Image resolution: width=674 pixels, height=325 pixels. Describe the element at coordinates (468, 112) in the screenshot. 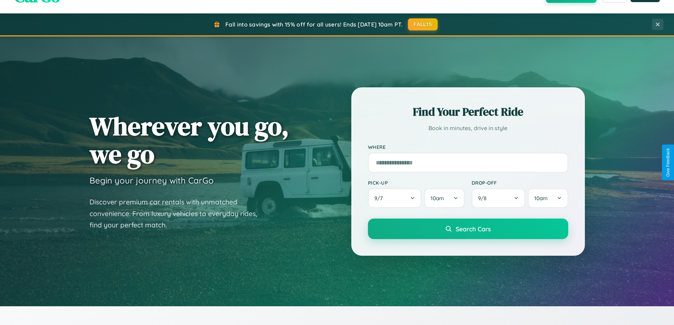

I see `h2: Find Your Perfect Ride` at that location.